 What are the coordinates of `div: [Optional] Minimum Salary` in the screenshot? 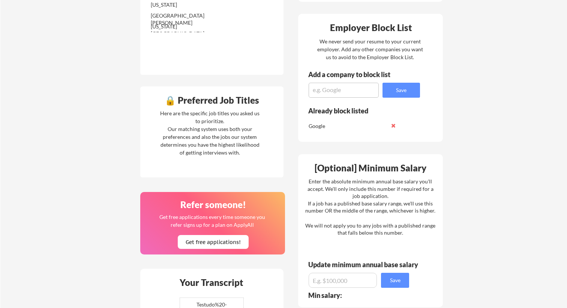 It's located at (370, 168).